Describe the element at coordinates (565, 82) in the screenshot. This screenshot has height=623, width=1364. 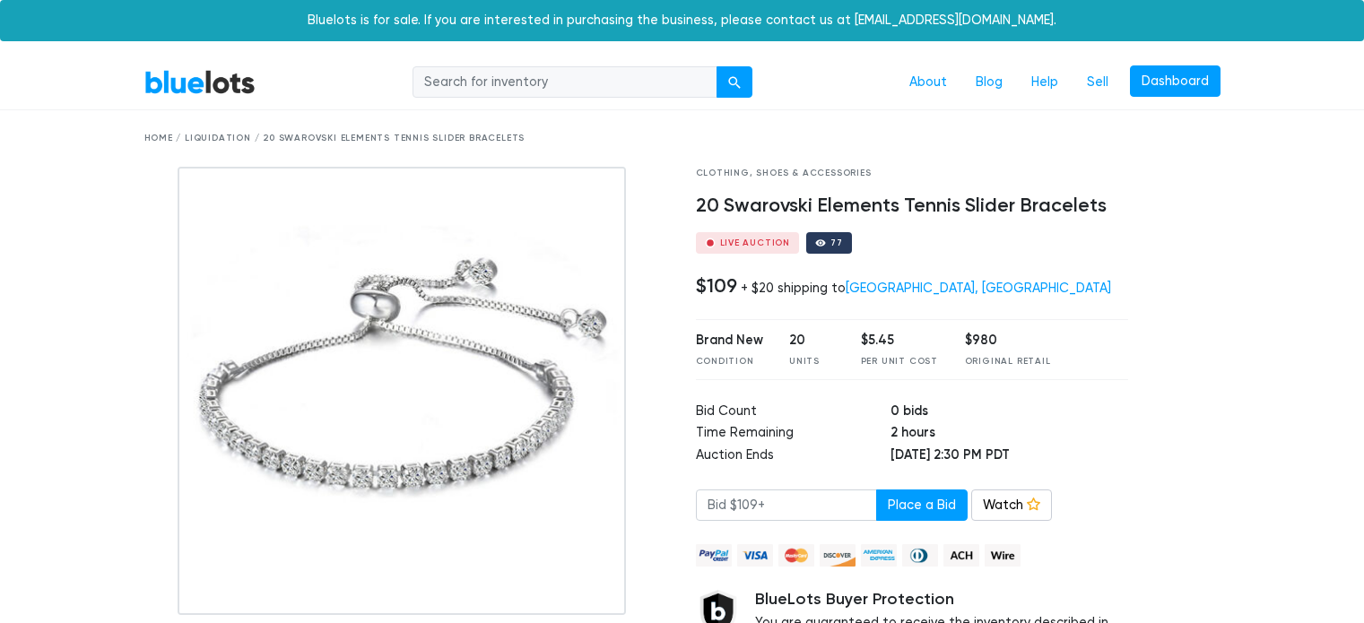
I see `input: Search for inventory` at that location.